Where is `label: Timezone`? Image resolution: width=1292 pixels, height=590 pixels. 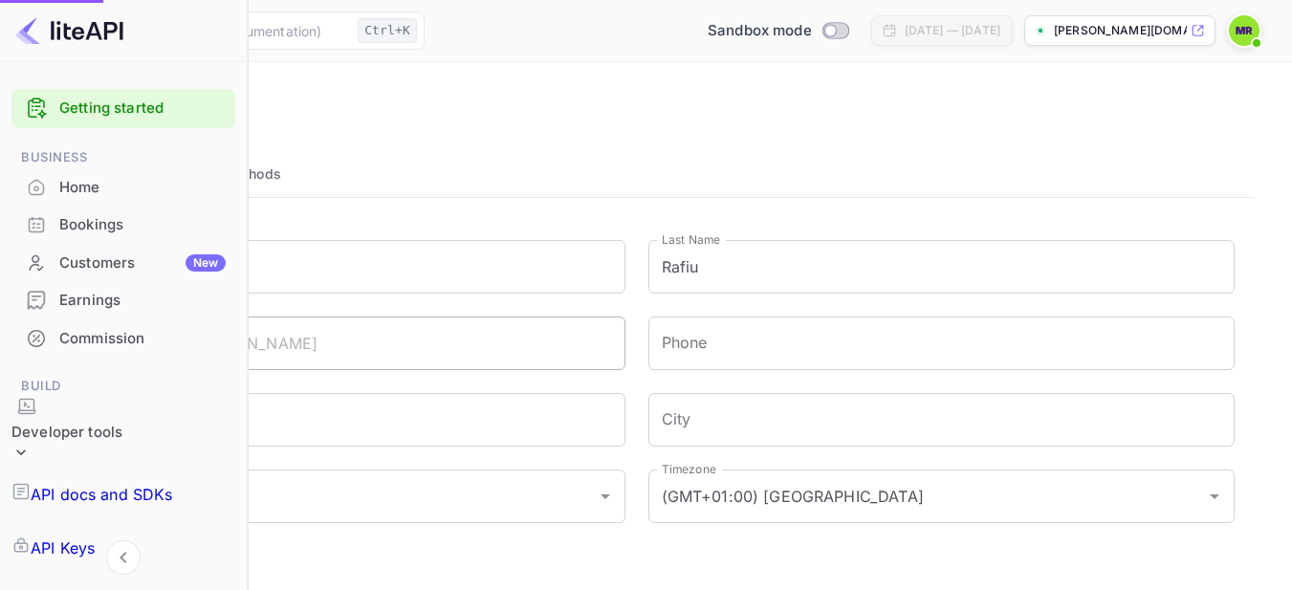
label: Timezone is located at coordinates (689, 469).